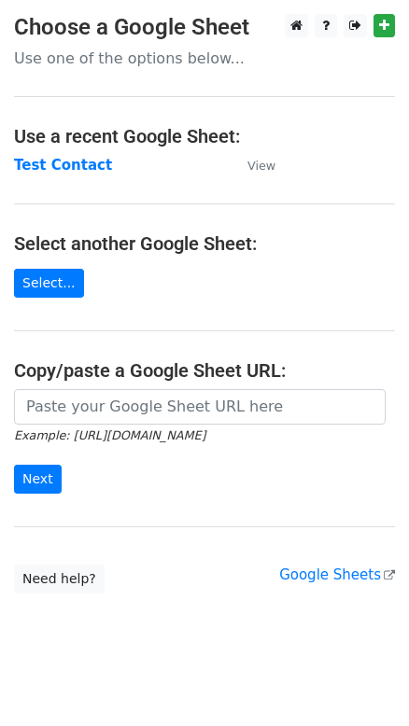  What do you see at coordinates (204, 244) in the screenshot?
I see `h4: Select another Google Sheet:` at bounding box center [204, 244].